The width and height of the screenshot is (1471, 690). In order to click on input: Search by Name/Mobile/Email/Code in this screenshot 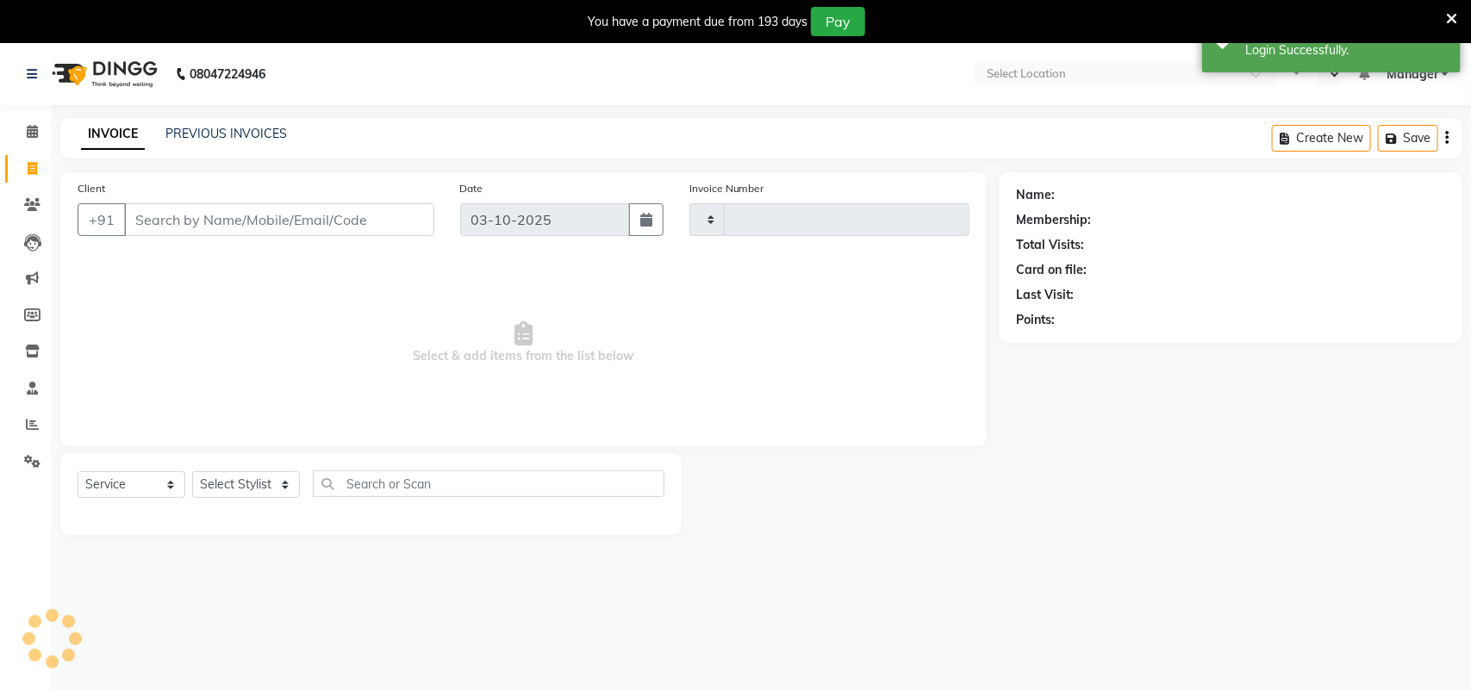, I will do `click(279, 220)`.